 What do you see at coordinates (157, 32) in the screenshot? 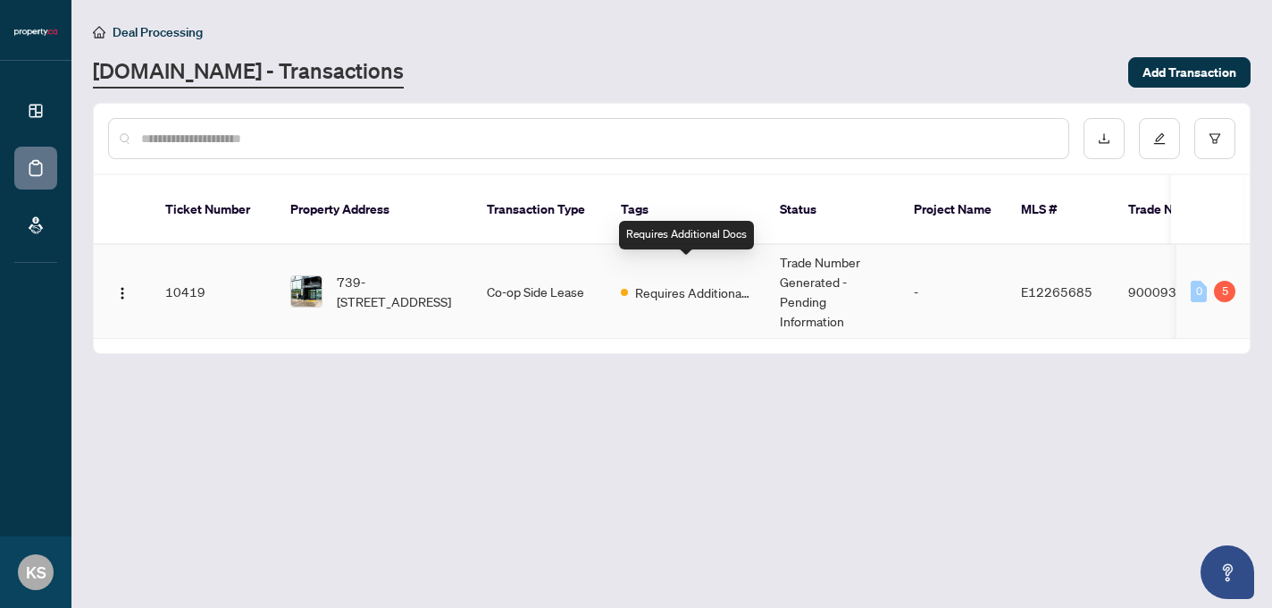
I see `span: Deal Processing` at bounding box center [157, 32].